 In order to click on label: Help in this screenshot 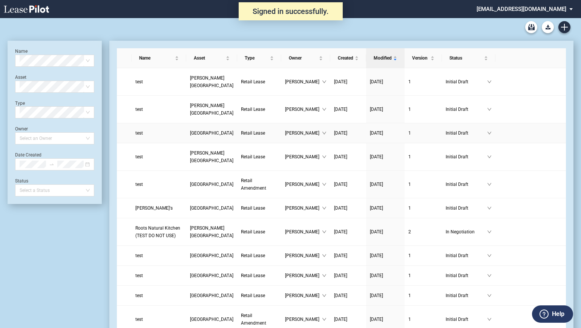, I will do `click(558, 314)`.